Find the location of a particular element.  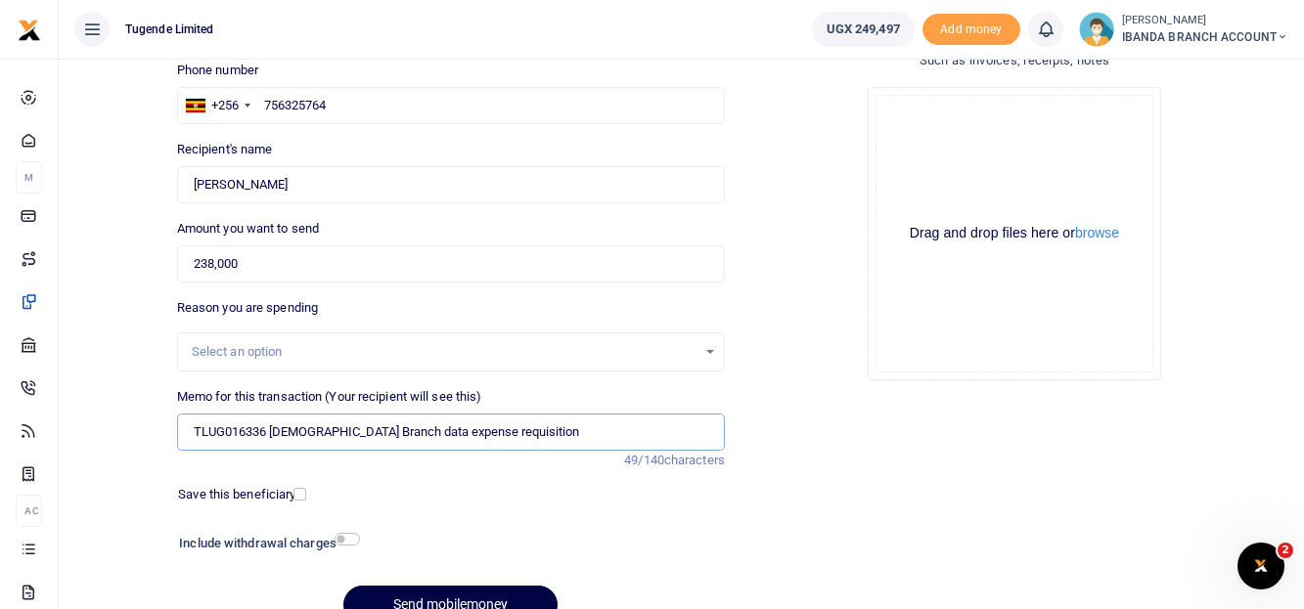

a: logo-small logo-large logo-large is located at coordinates (29, 28).